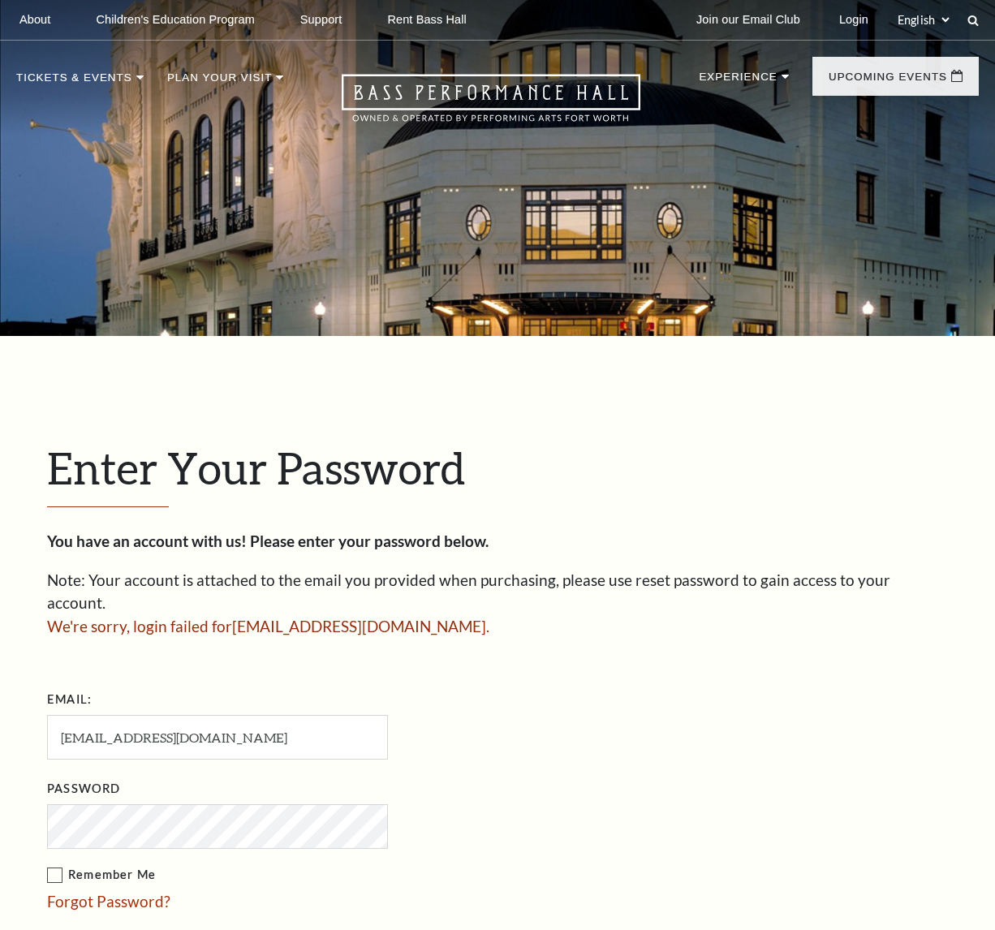  What do you see at coordinates (174, 19) in the screenshot?
I see `p: Children's Education Program` at bounding box center [174, 19].